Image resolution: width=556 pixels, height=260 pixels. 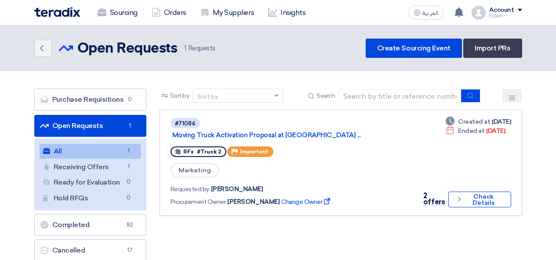 I want to click on a: Receiving Offers, so click(x=90, y=167).